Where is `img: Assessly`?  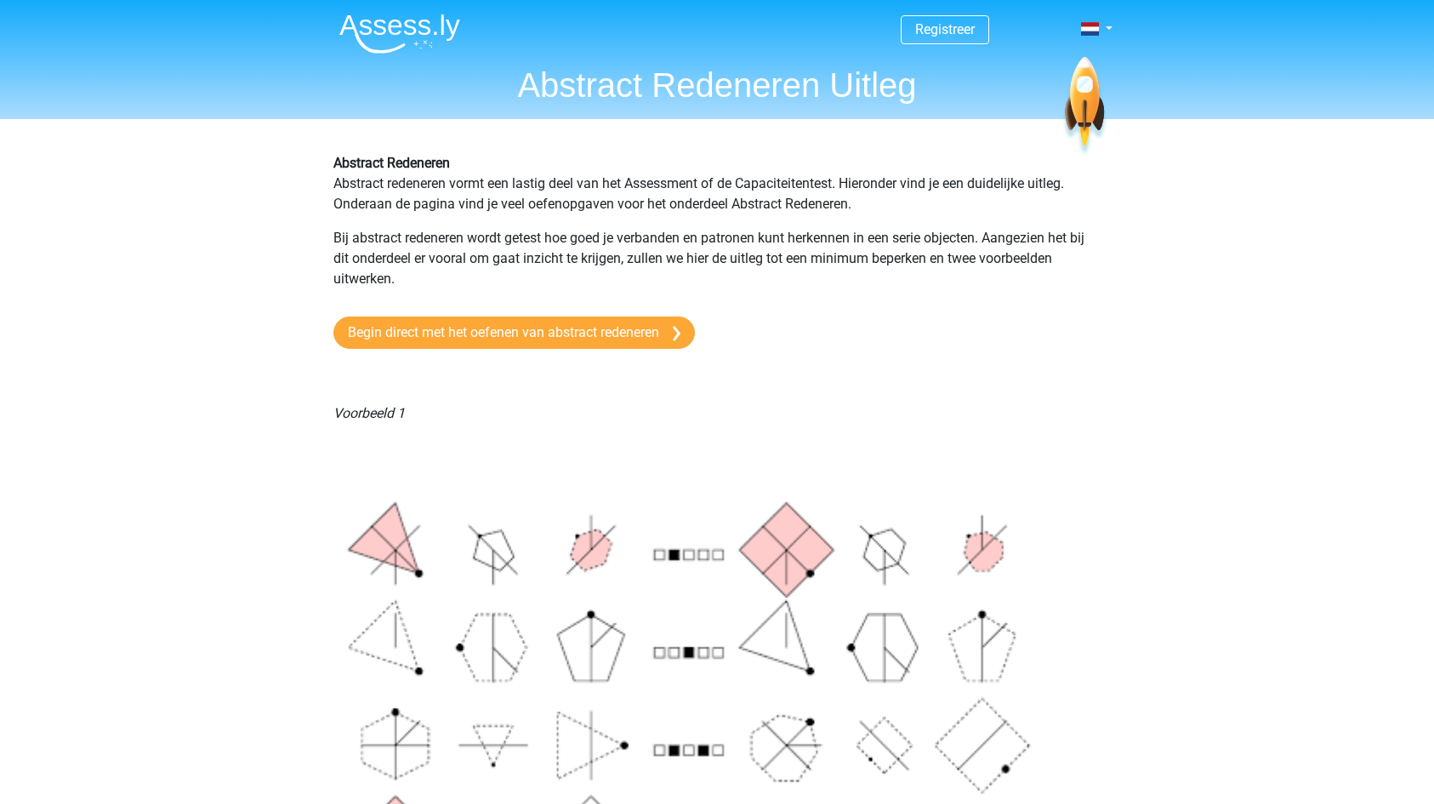 img: Assessly is located at coordinates (400, 33).